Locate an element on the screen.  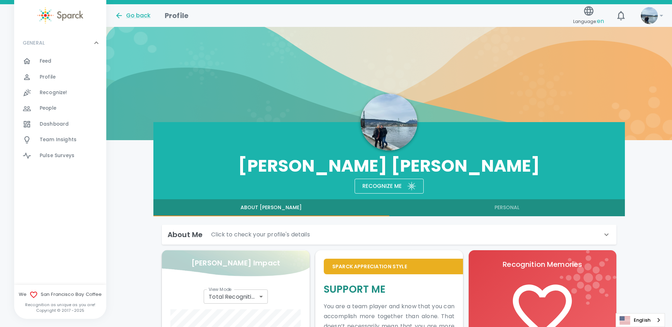
p: Recognition Memories is located at coordinates (542, 265).